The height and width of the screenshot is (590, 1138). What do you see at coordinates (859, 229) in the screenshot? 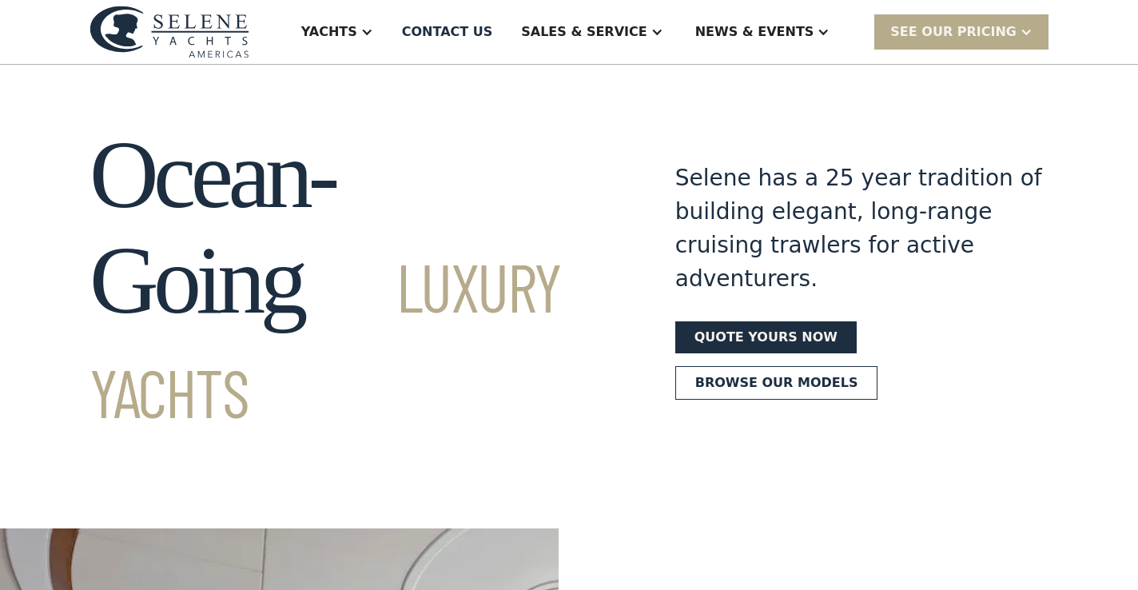
I see `div: Selene has a 25 year tradition of building elegant, long-range cruising trawlers for active adven...` at bounding box center [859, 229].